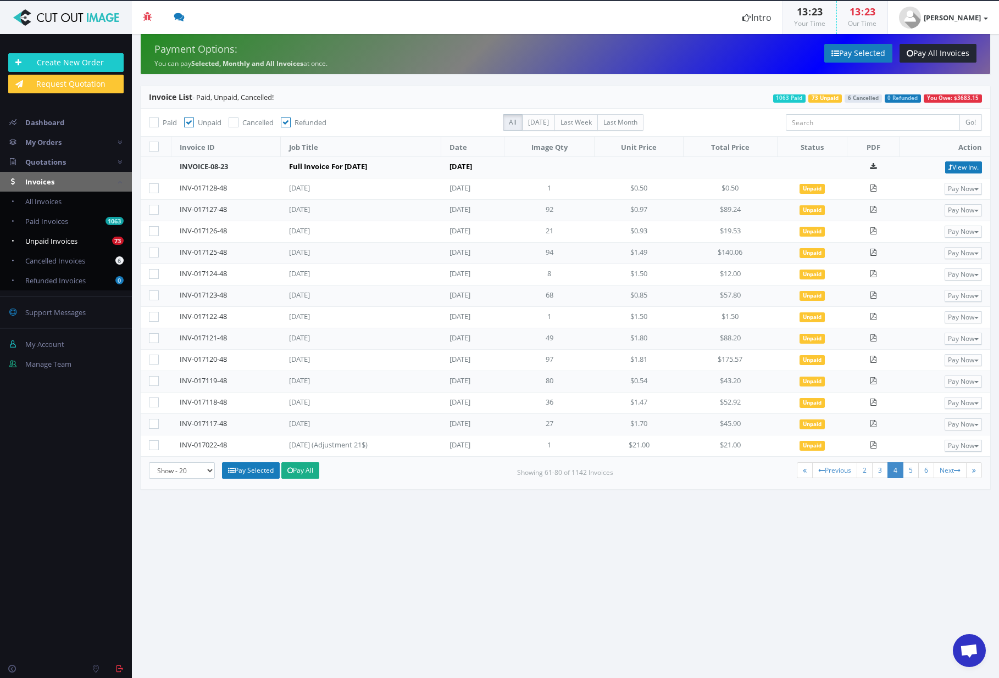  I want to click on span: You Owe: $3683.15, so click(952, 98).